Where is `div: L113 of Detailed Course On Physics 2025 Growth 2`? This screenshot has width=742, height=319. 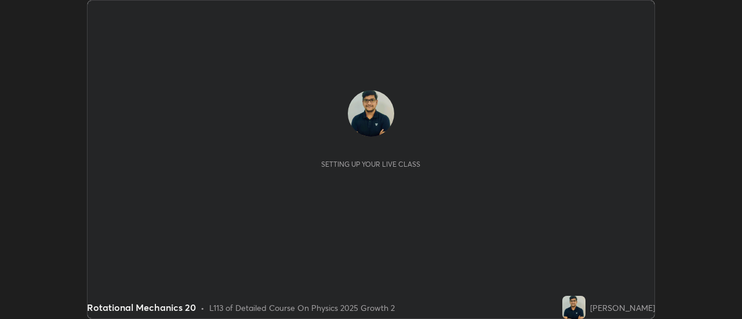 div: L113 of Detailed Course On Physics 2025 Growth 2 is located at coordinates (302, 308).